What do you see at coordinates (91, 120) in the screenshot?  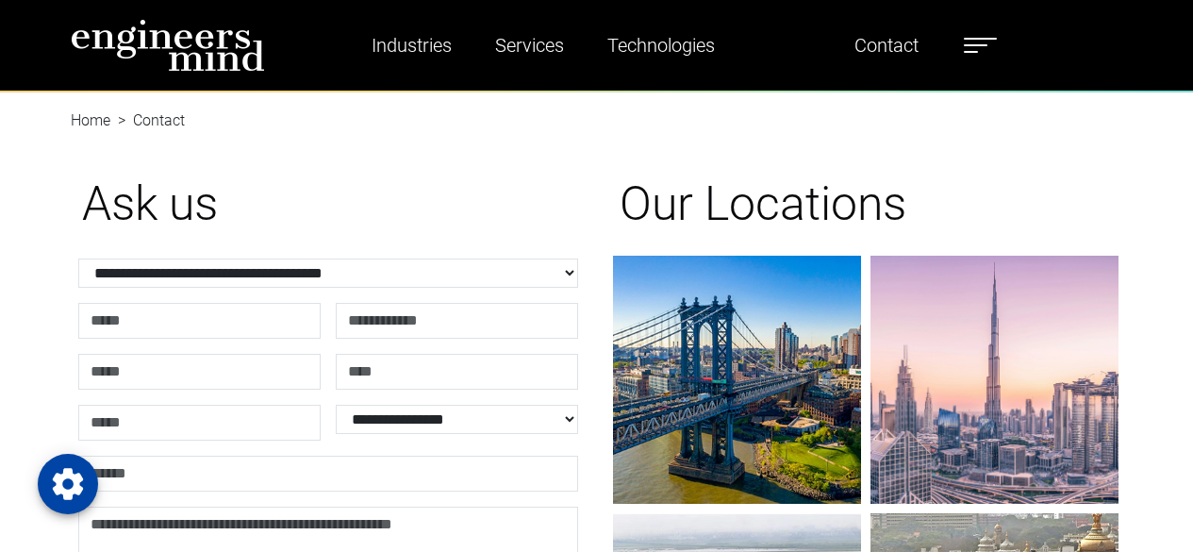 I see `a: Home` at bounding box center [91, 120].